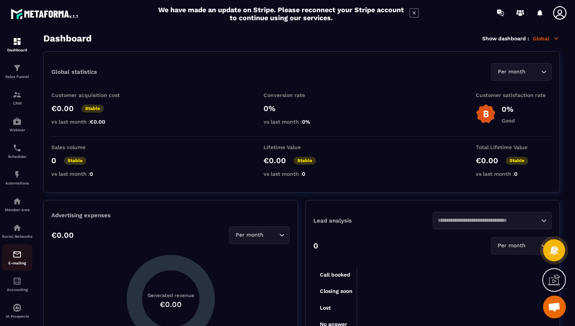 Image resolution: width=575 pixels, height=326 pixels. I want to click on p: Conversion rate, so click(302, 95).